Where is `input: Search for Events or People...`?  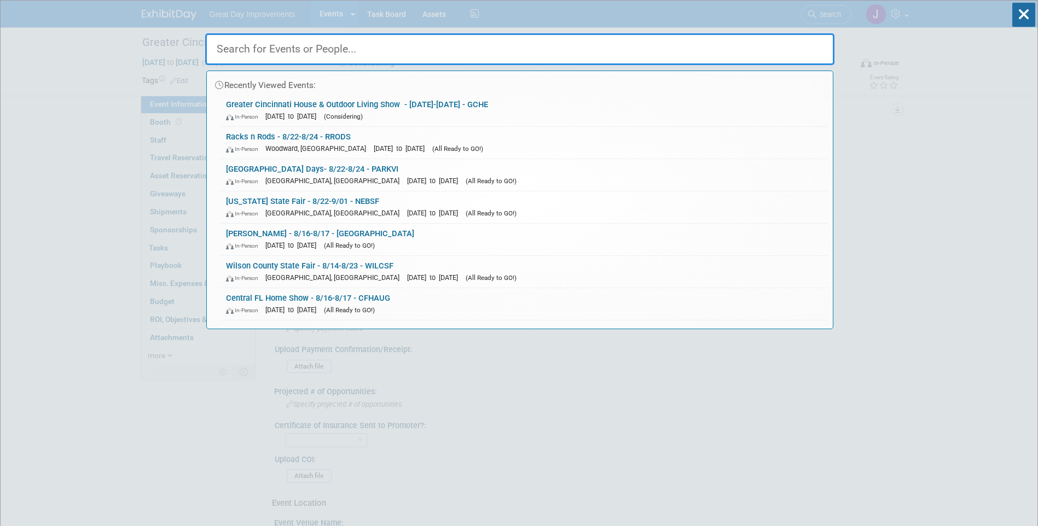
input: Search for Events or People... is located at coordinates (520, 49).